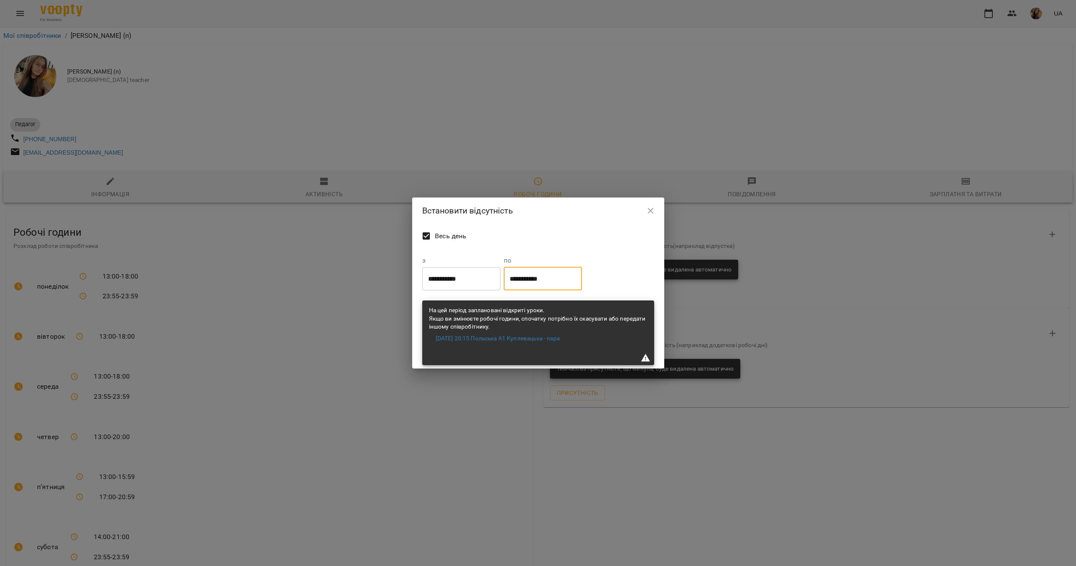 This screenshot has height=566, width=1076. Describe the element at coordinates (538, 211) in the screenshot. I see `h2: Встановити відсутність` at that location.